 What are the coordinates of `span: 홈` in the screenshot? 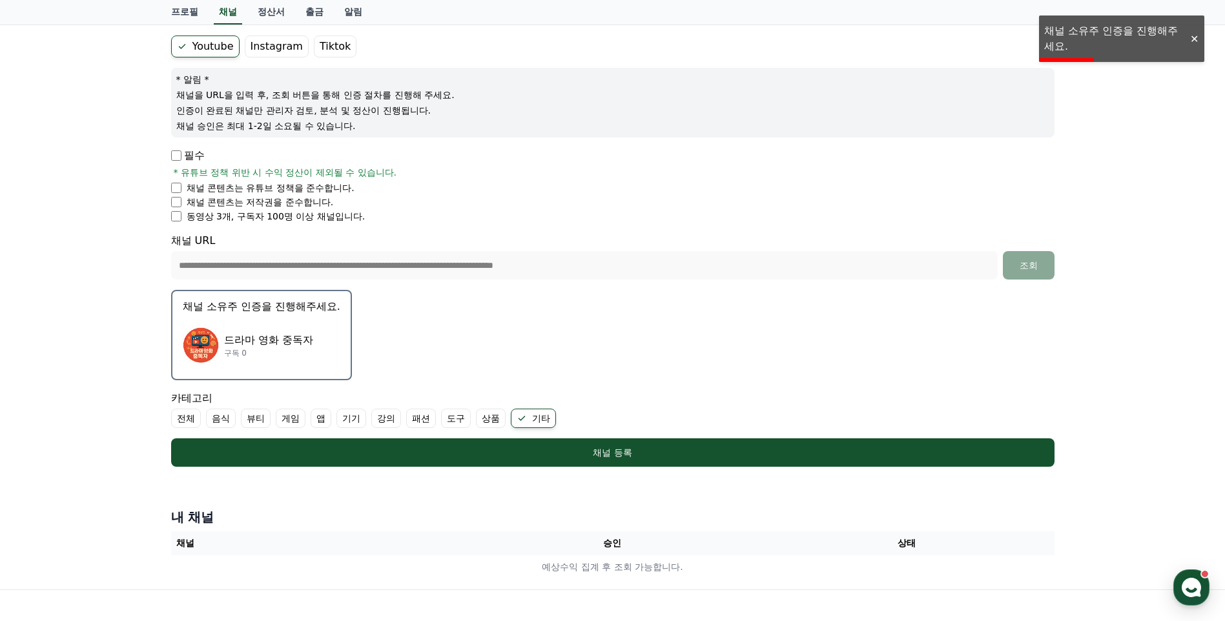 It's located at (45, 434).